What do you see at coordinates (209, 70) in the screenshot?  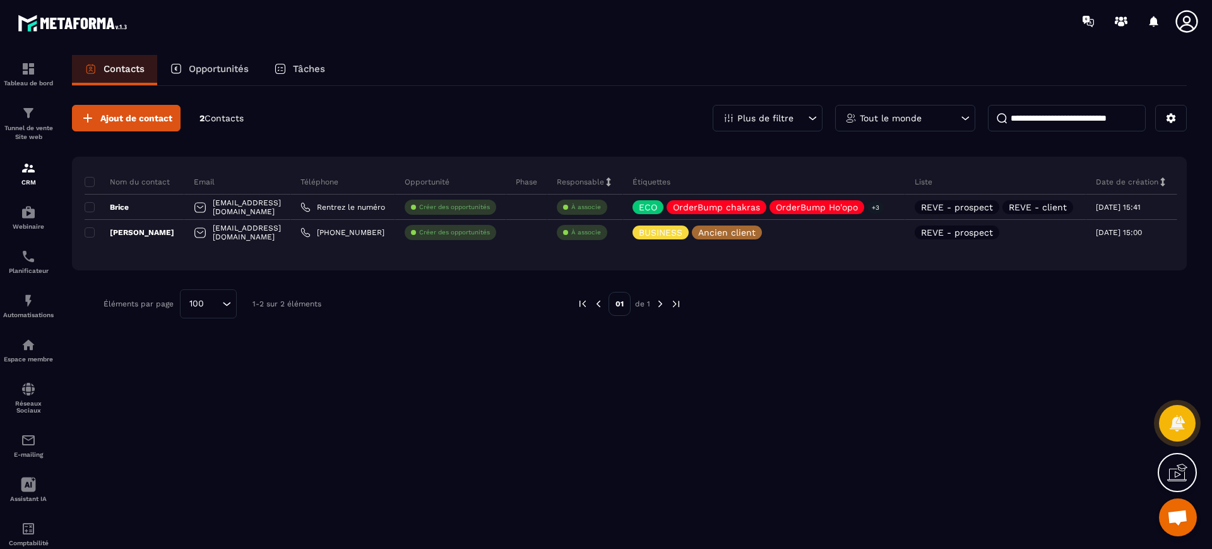 I see `a: Opportunités` at bounding box center [209, 70].